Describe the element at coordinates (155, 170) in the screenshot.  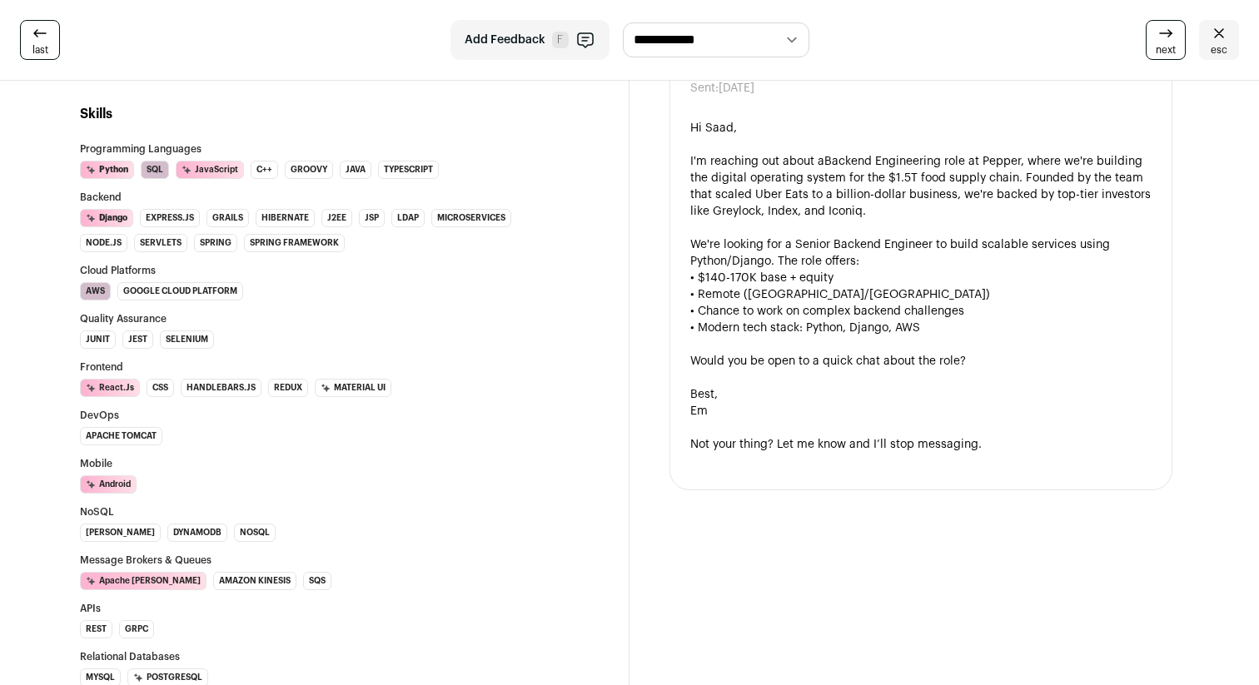
I see `li: SQL` at that location.